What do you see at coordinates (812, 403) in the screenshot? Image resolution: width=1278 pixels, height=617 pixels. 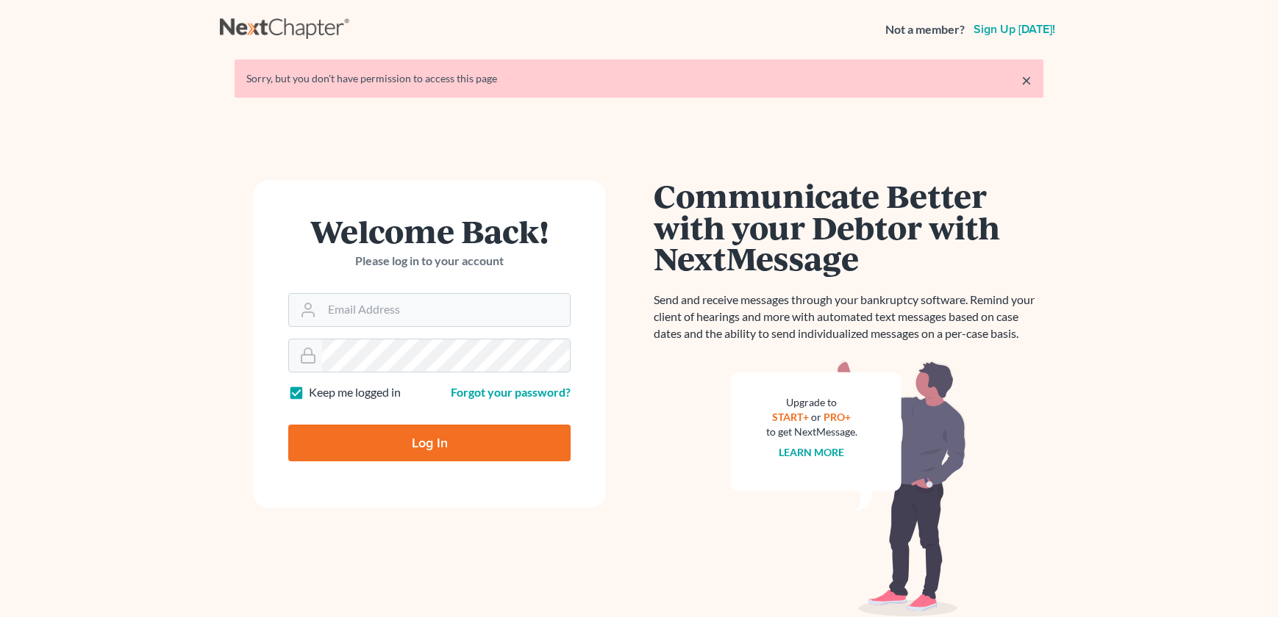 I see `div: Upgrade to` at bounding box center [812, 403].